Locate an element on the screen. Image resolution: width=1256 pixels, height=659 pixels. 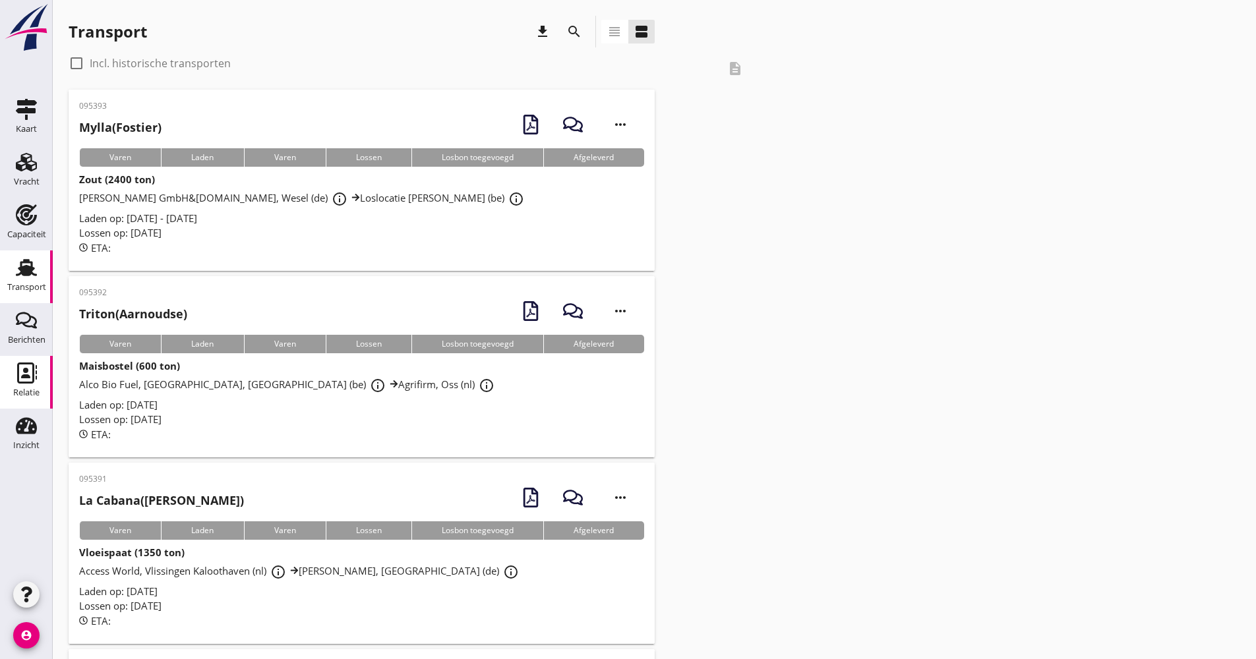
img: logo-small.a267ee39.svg is located at coordinates (26, 28).